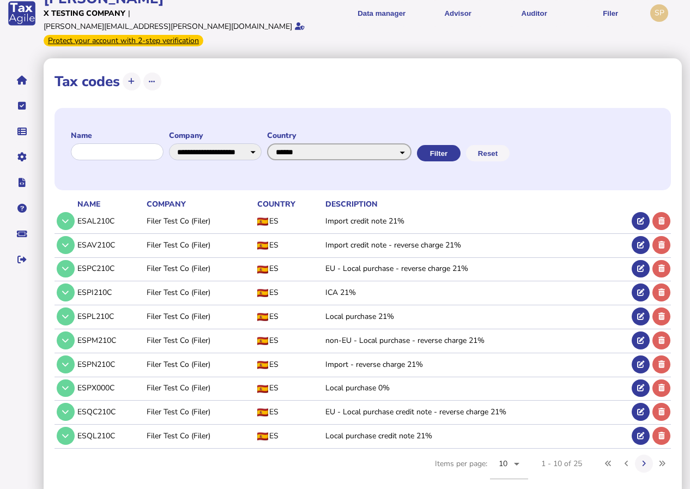 Image resolution: width=690 pixels, height=489 pixels. What do you see at coordinates (477, 412) in the screenshot?
I see `td: EU - Local purchase credit note - reverse charge 21%` at bounding box center [477, 412].